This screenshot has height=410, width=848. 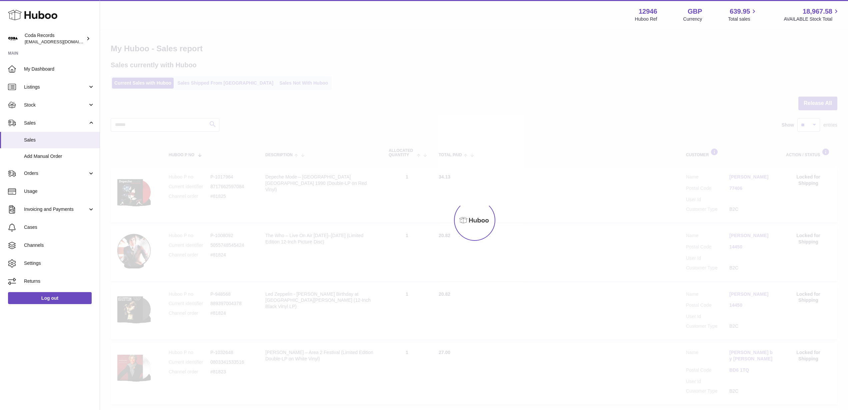 What do you see at coordinates (56, 105) in the screenshot?
I see `span: Stock` at bounding box center [56, 105].